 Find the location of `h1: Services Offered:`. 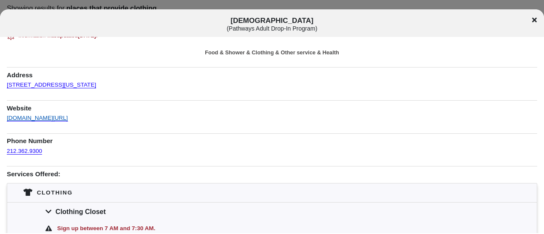

h1: Services Offered: is located at coordinates (272, 172).